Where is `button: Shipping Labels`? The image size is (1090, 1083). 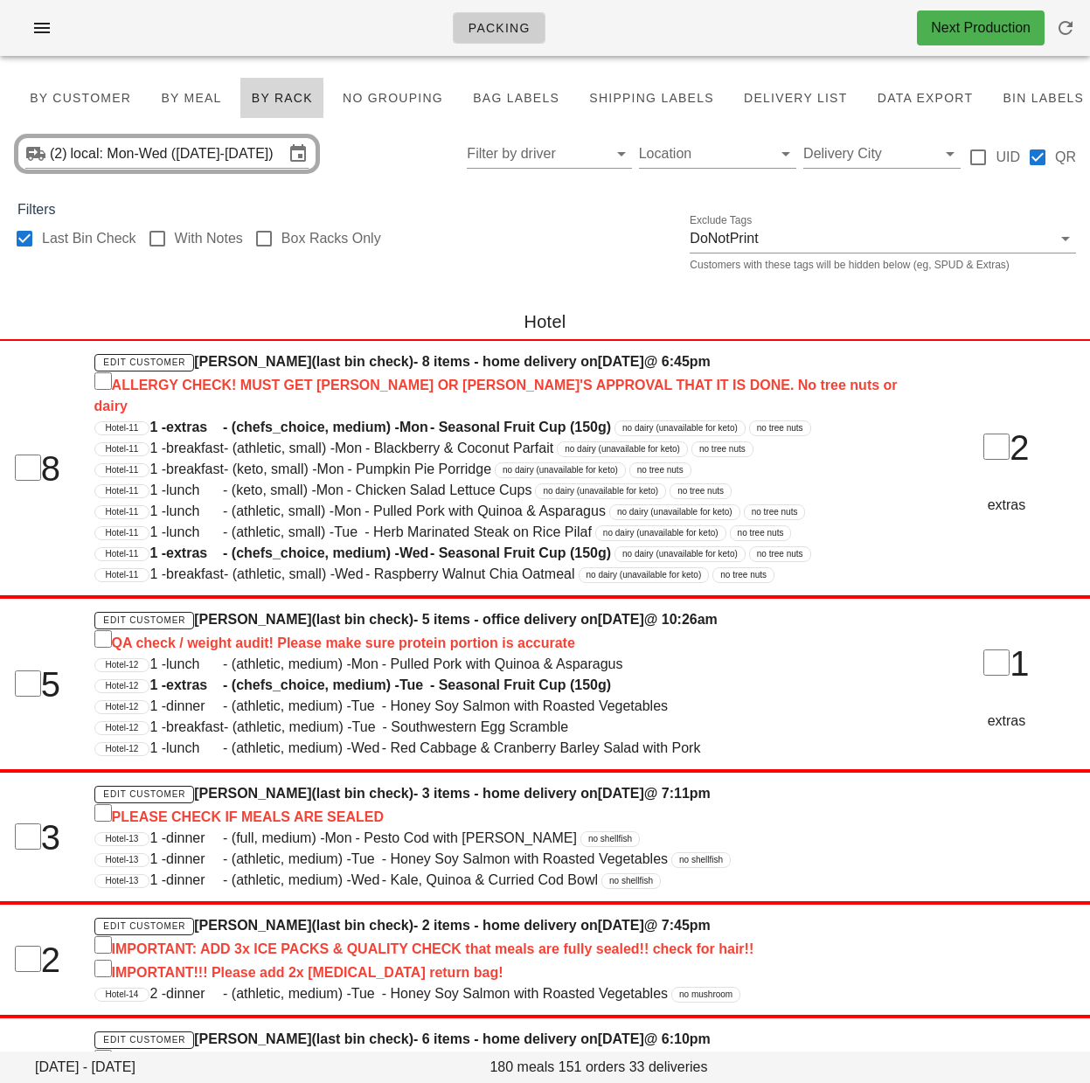
button: Shipping Labels is located at coordinates (651, 98).